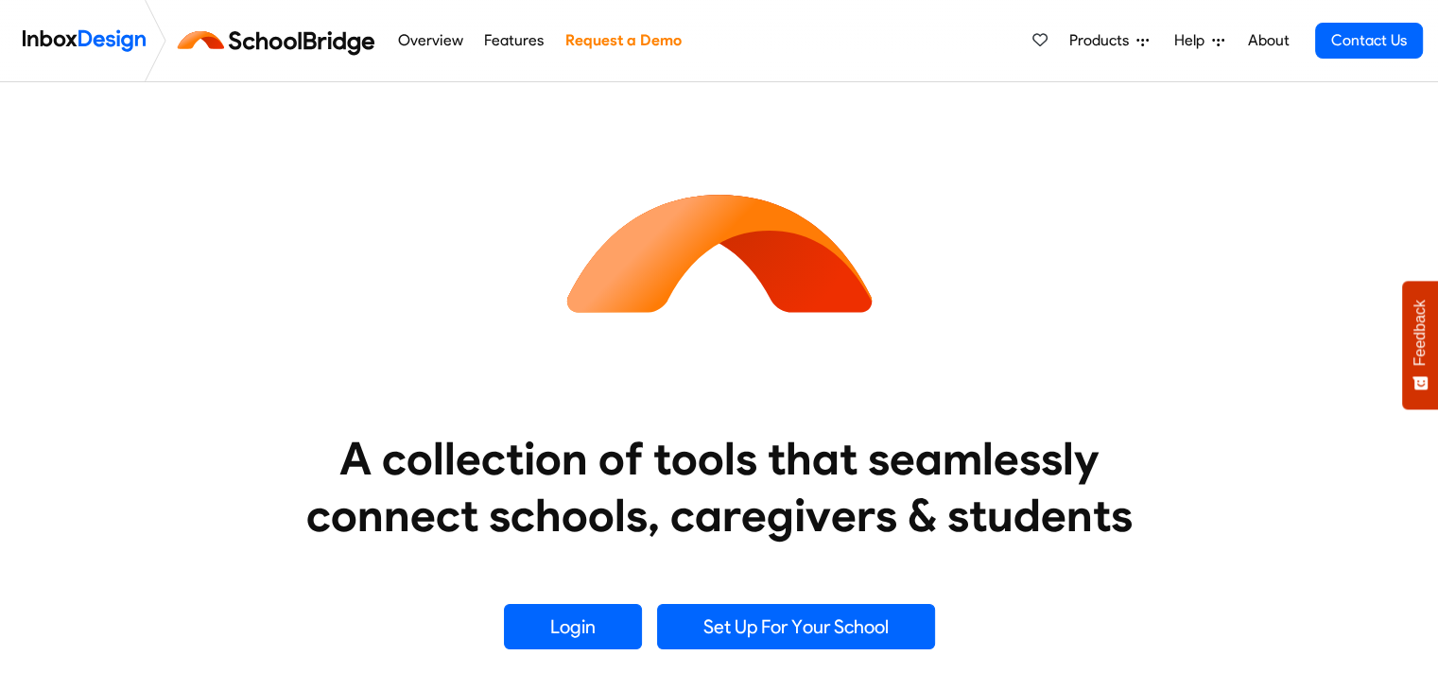 This screenshot has height=690, width=1438. I want to click on a: Request a Demo, so click(623, 41).